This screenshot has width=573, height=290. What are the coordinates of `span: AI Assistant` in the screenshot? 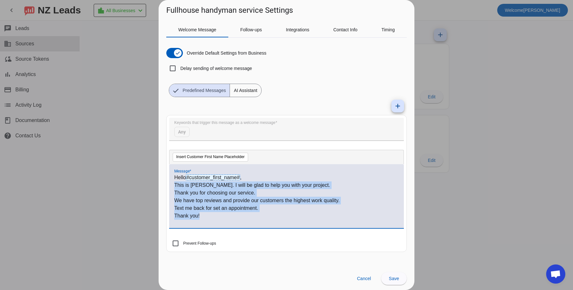 It's located at (245, 91).